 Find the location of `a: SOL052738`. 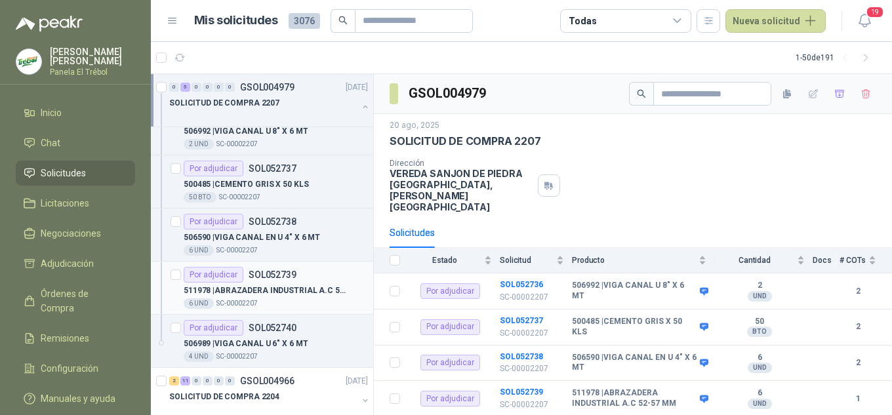

a: SOL052738 is located at coordinates (522, 357).